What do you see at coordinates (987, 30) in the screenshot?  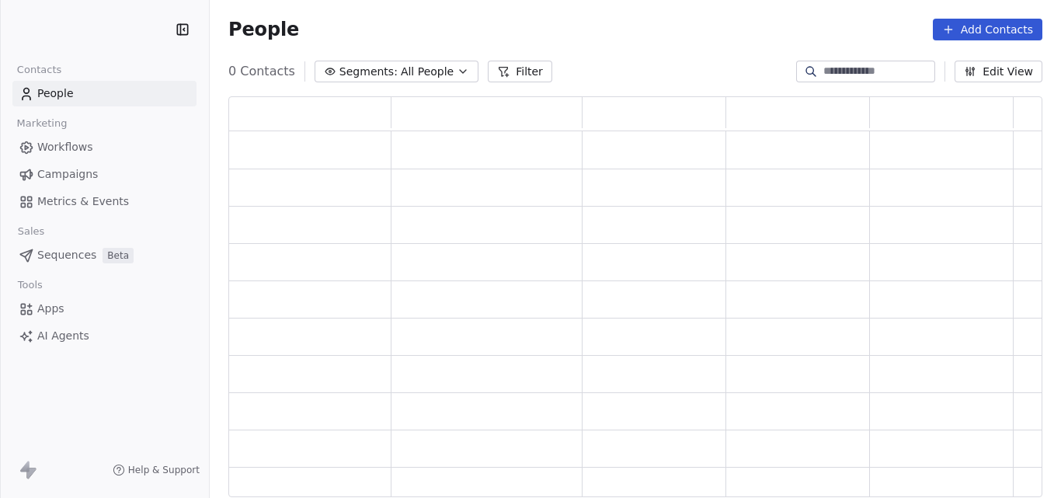 I see `button: Add Contacts` at bounding box center [987, 30].